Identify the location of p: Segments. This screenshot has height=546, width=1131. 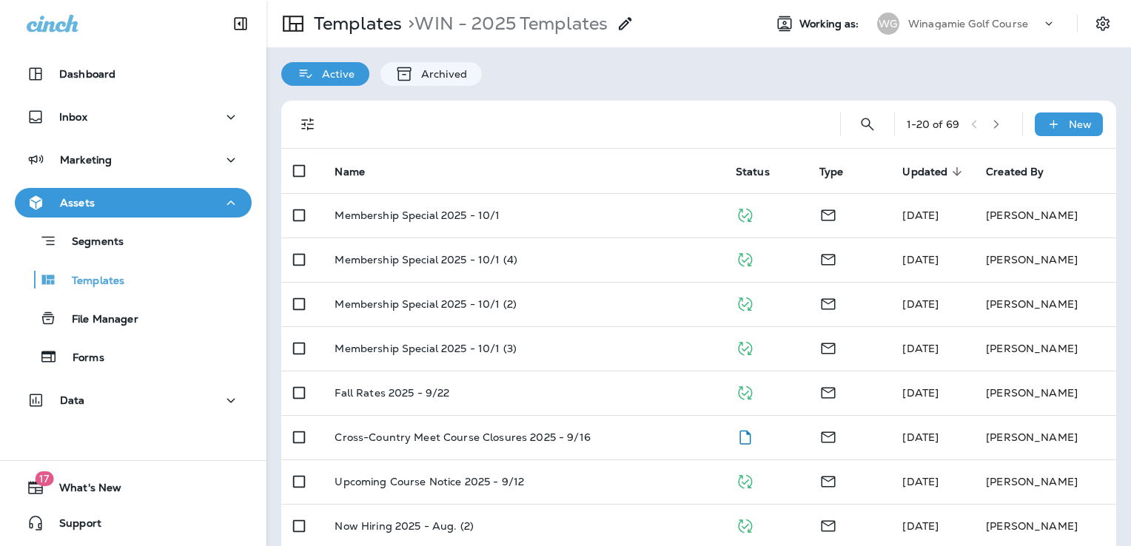
(90, 243).